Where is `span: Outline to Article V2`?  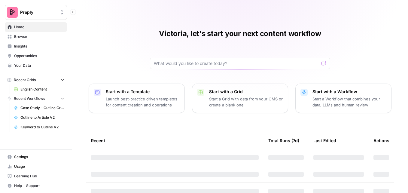 span: Outline to Article V2 is located at coordinates (42, 117).